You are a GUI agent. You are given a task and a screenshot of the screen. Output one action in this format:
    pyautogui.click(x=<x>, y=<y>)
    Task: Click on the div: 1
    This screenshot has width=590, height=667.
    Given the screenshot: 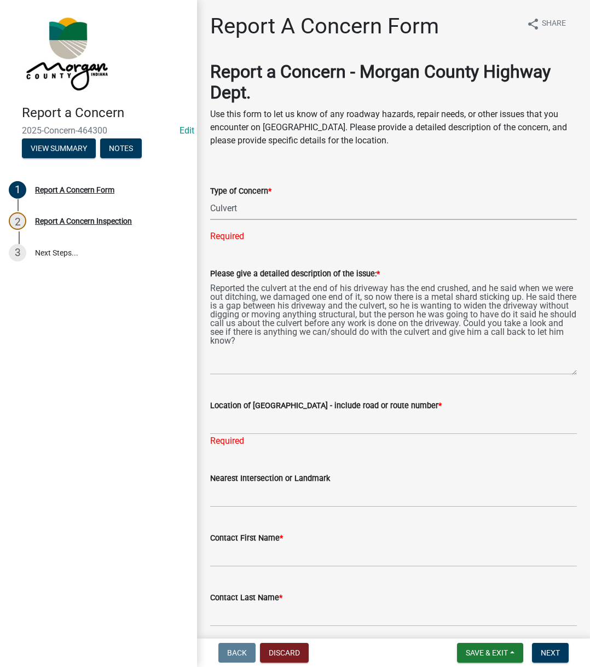 What is the action you would take?
    pyautogui.click(x=18, y=190)
    